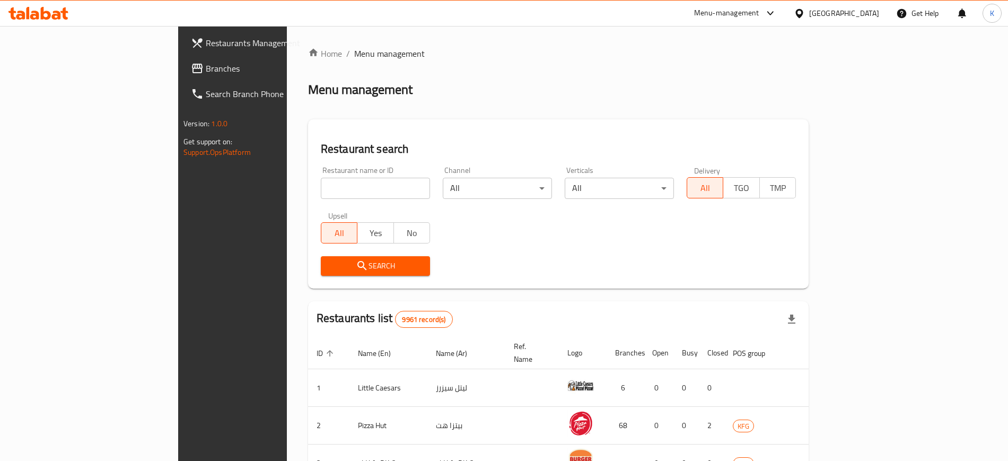  What do you see at coordinates (777, 188) in the screenshot?
I see `button: TMP` at bounding box center [777, 188].